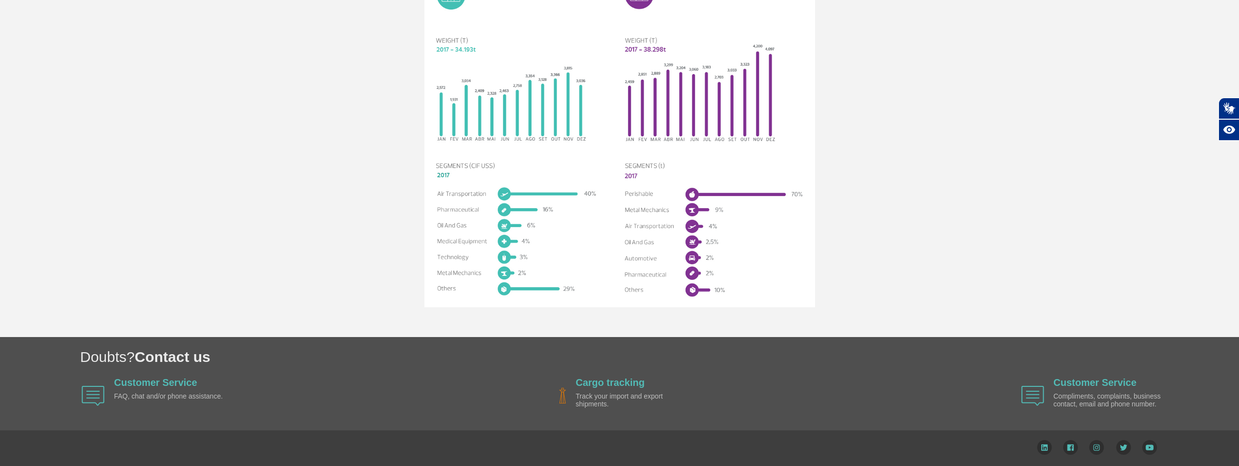 This screenshot has height=466, width=1239. I want to click on img: Twitter, so click(1124, 447).